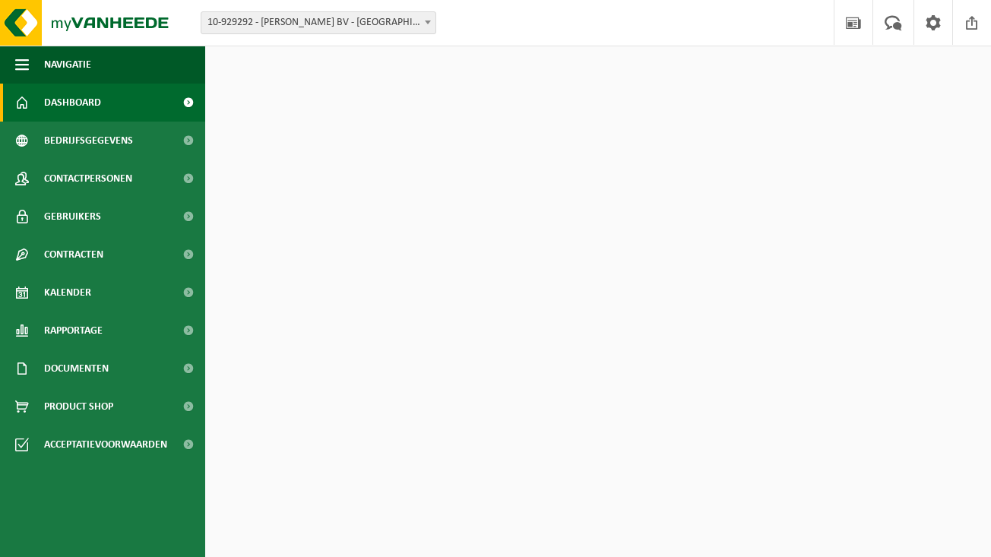 Image resolution: width=991 pixels, height=557 pixels. Describe the element at coordinates (68, 293) in the screenshot. I see `span: Kalender` at that location.